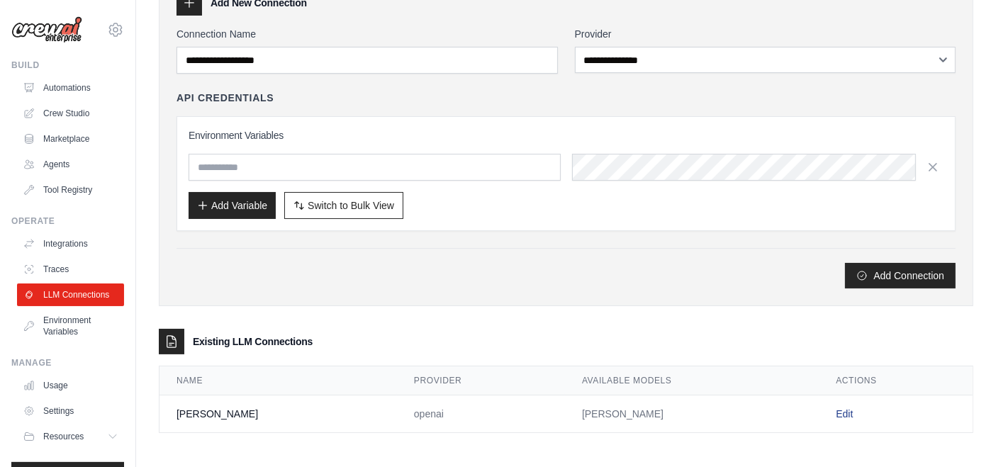 The height and width of the screenshot is (467, 996). Describe the element at coordinates (232, 206) in the screenshot. I see `button: Add Variable` at that location.